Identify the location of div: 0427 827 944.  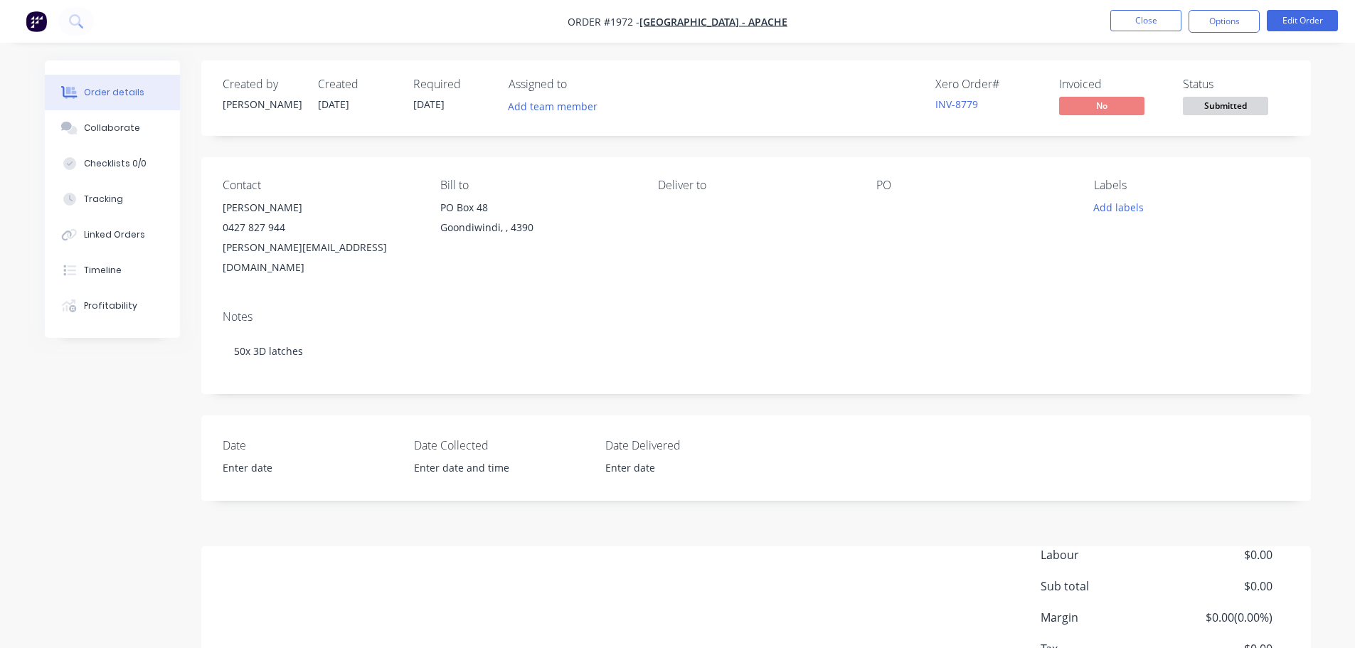
(320, 228).